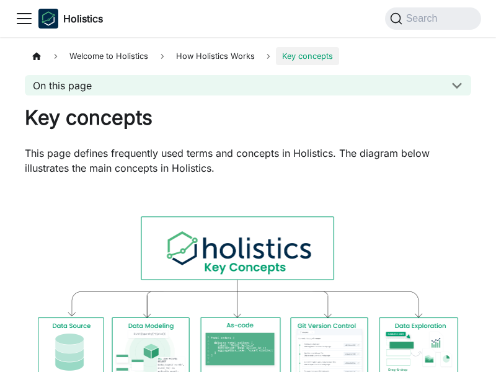 The width and height of the screenshot is (496, 372). Describe the element at coordinates (71, 19) in the screenshot. I see `a: HolisticsHolisticsHolistics` at that location.